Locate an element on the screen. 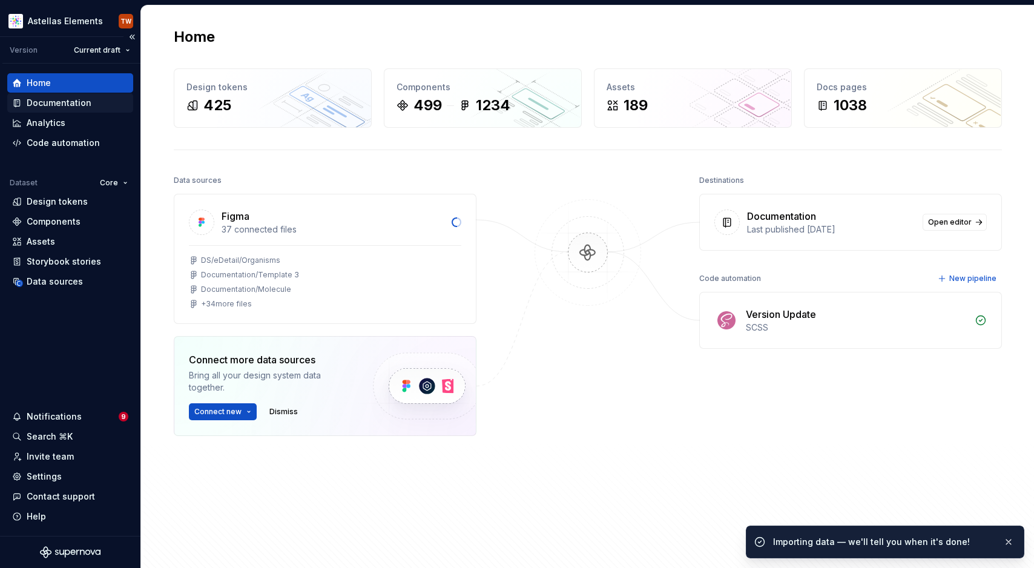  span: Core is located at coordinates (109, 183).